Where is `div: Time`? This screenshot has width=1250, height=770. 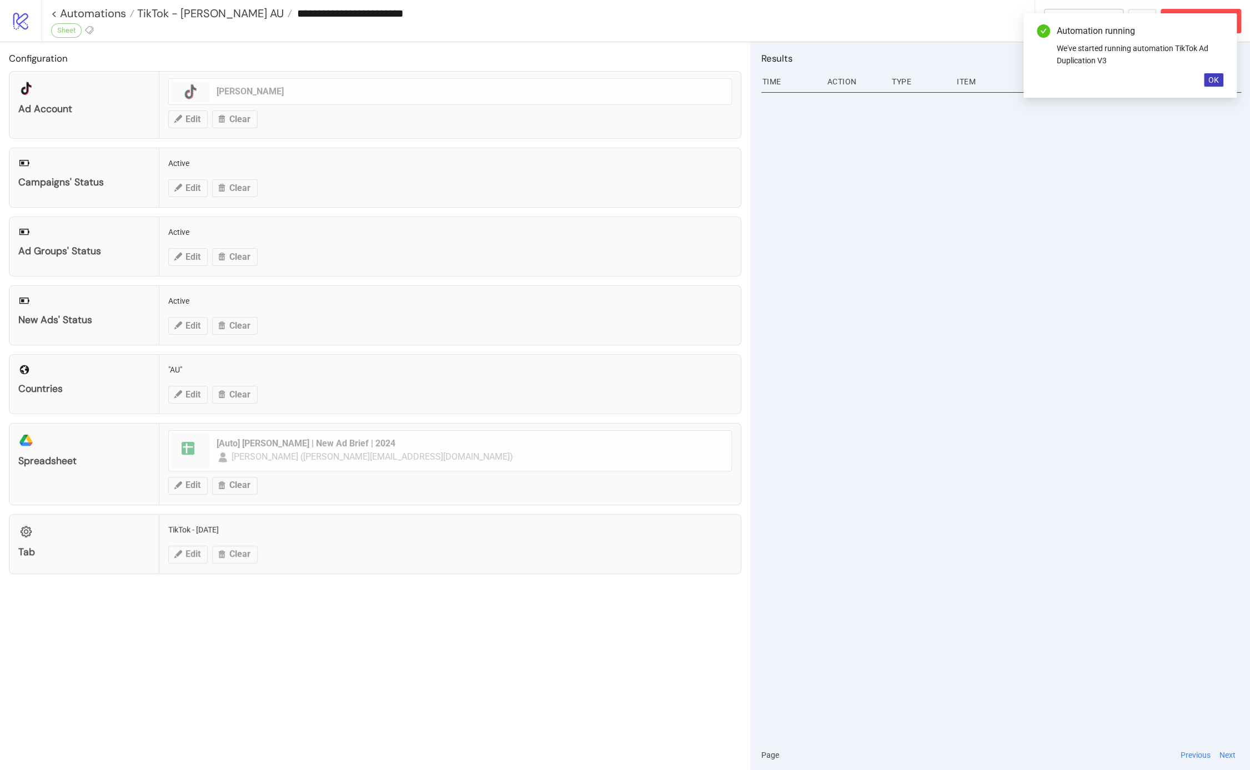 div: Time is located at coordinates (790, 82).